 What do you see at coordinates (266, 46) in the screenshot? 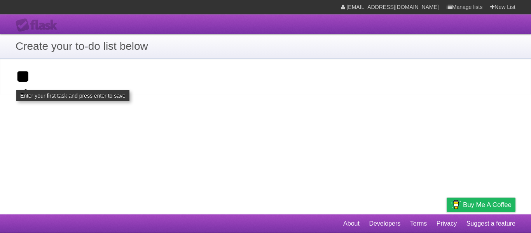
I see `h1: Create your to-do list below` at bounding box center [266, 46].